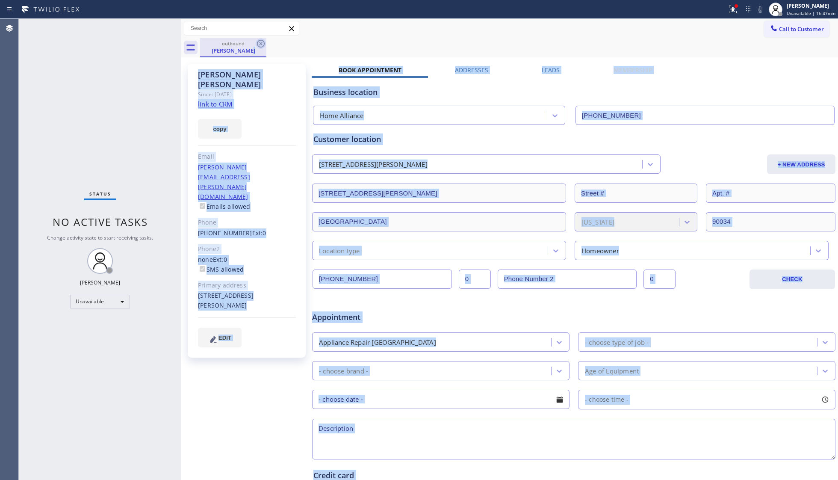  I want to click on input: SMS allowed, so click(202, 269).